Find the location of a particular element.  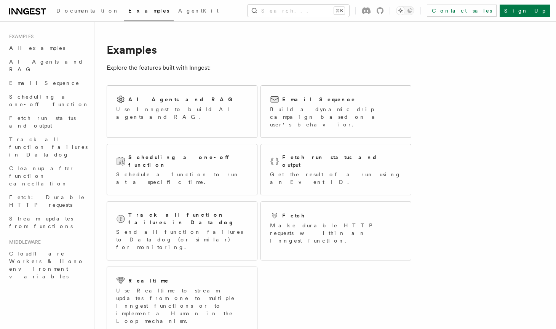

span: AgentKit is located at coordinates (199, 11).